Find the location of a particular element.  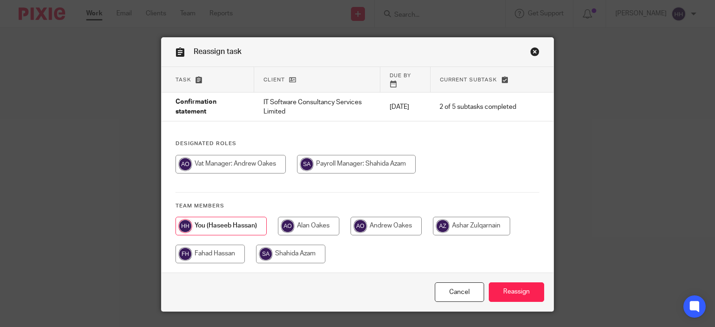

h4: Designated Roles is located at coordinates (357, 144).